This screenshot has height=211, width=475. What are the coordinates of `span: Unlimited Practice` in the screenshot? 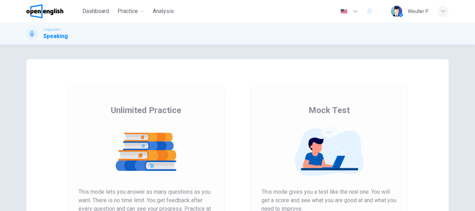 It's located at (146, 110).